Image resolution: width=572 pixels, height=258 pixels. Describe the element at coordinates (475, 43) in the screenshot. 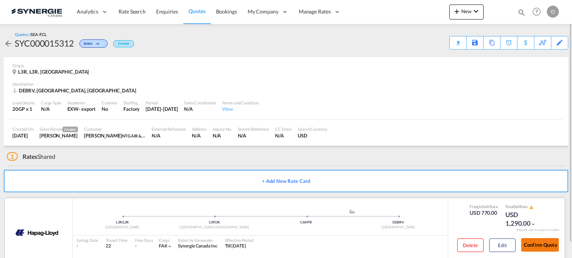

I see `div: Save As Template` at that location.